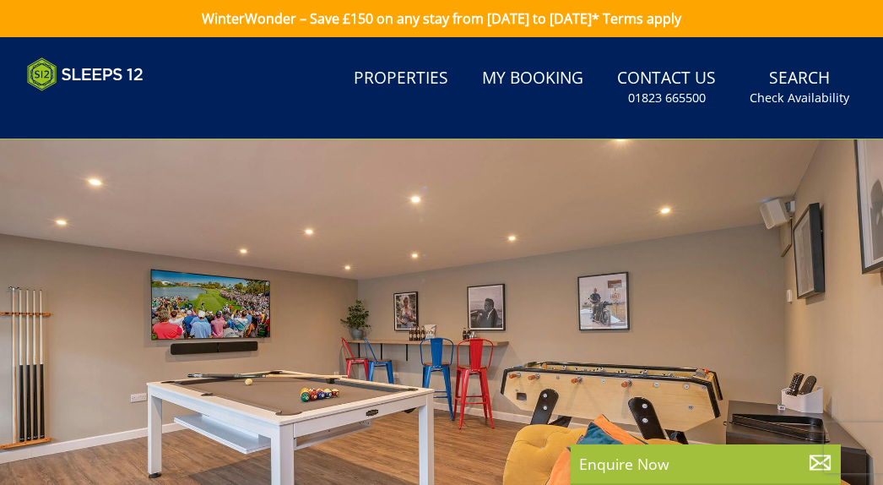  I want to click on a: Properties, so click(401, 79).